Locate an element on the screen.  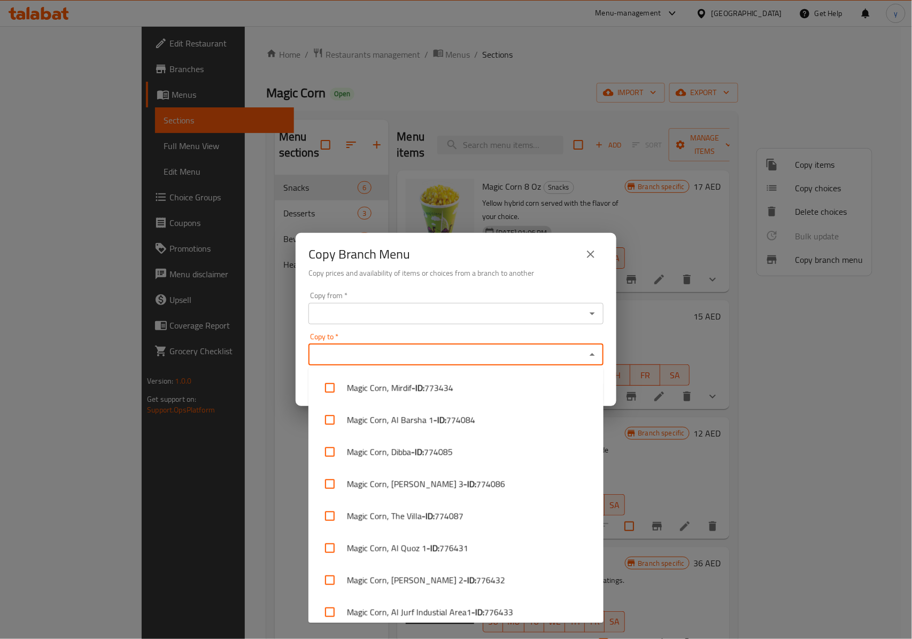
button: Close is located at coordinates (592, 355).